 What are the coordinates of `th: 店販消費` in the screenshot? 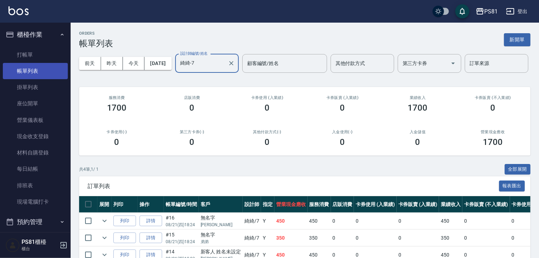 It's located at (343, 204).